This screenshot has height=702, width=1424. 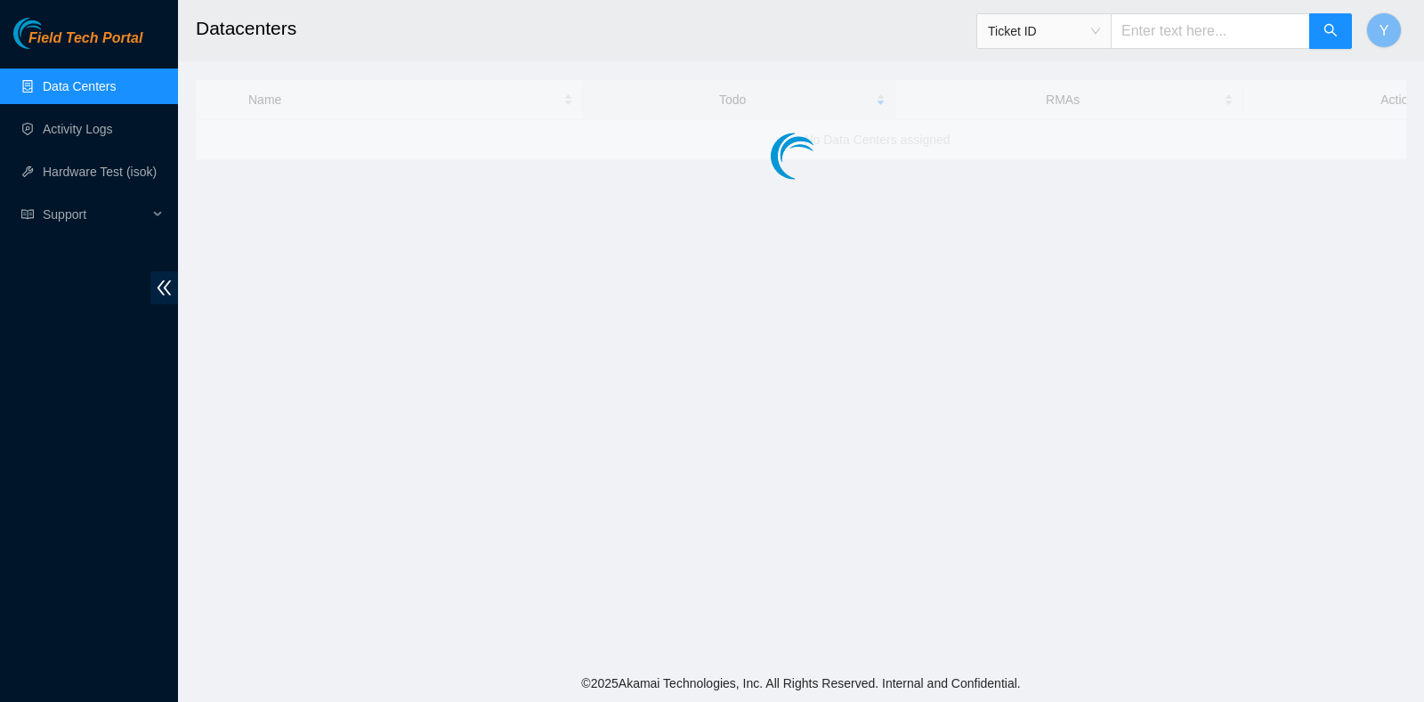 What do you see at coordinates (85, 38) in the screenshot?
I see `span: Field Tech Portal` at bounding box center [85, 38].